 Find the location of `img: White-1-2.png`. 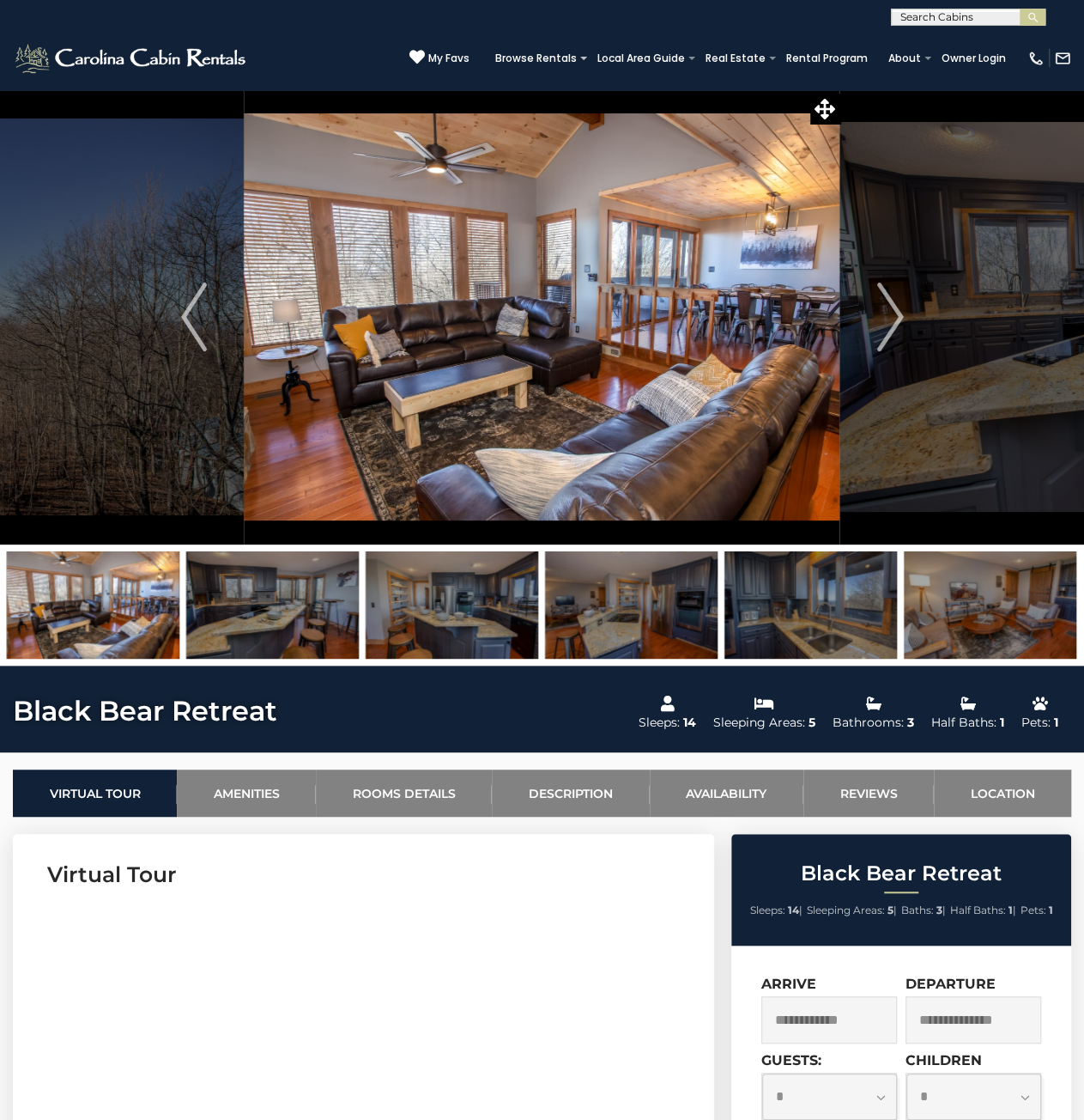

img: White-1-2.png is located at coordinates (131, 58).